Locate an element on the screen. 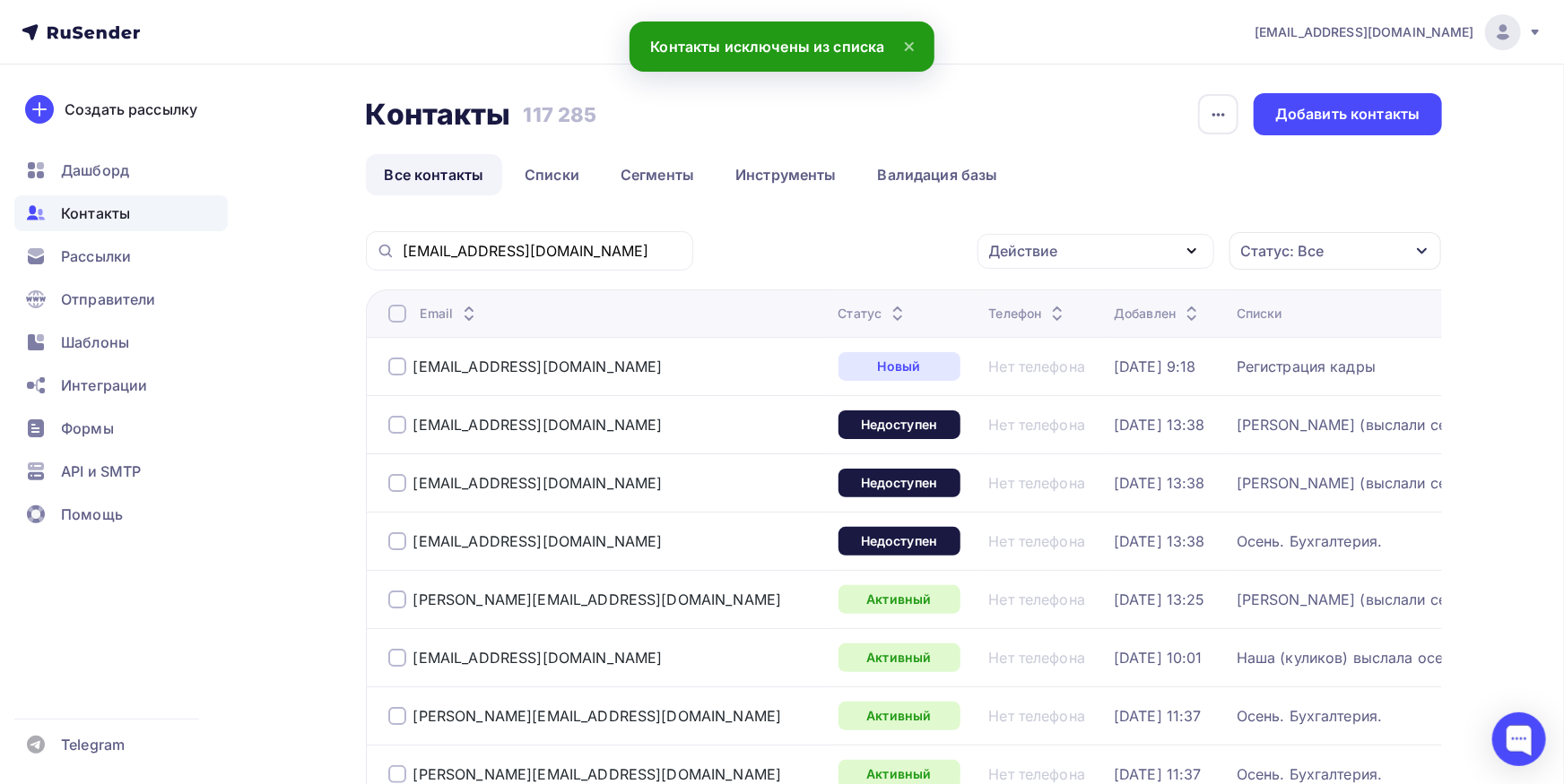 The width and height of the screenshot is (1564, 784). span: Помощь is located at coordinates (92, 515).